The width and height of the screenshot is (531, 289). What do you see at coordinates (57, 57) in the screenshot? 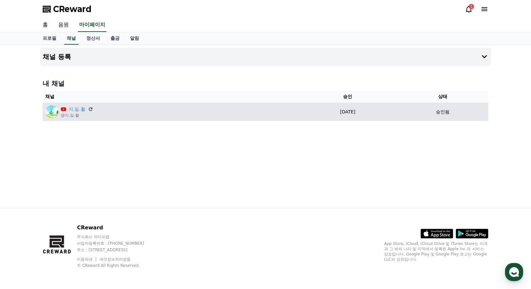
I see `h4: 채널 등록` at bounding box center [57, 57].